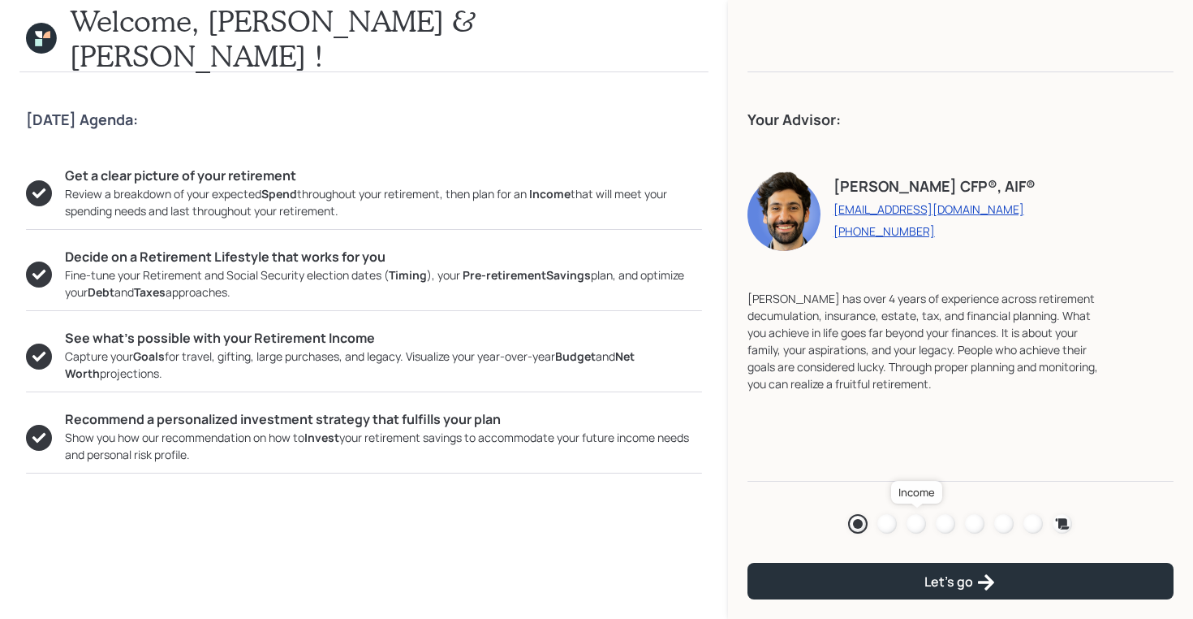 Image resolution: width=1193 pixels, height=619 pixels. Describe the element at coordinates (279, 193) in the screenshot. I see `b: Spend` at that location.